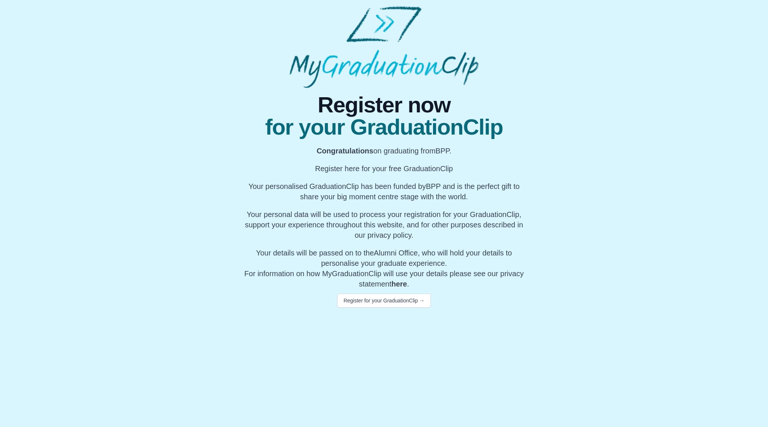  I want to click on span: for your GraduationClip, so click(384, 127).